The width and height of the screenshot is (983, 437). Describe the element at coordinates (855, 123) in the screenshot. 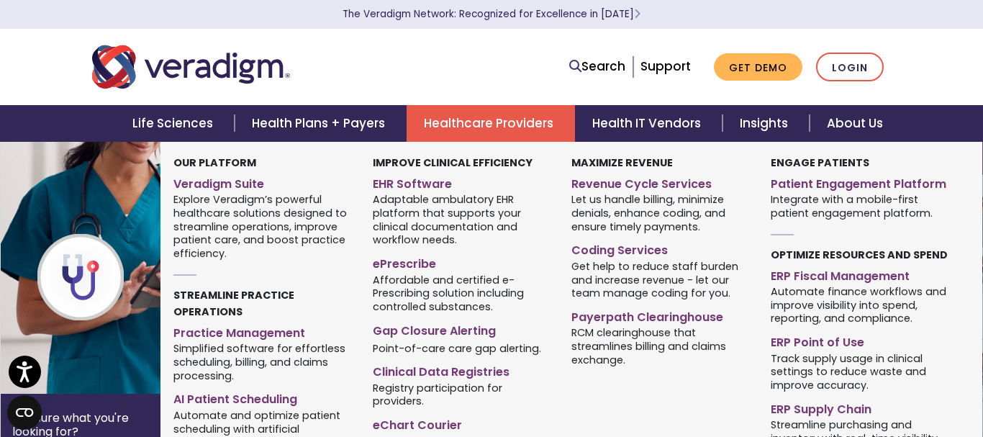

I see `a: About Us` at that location.